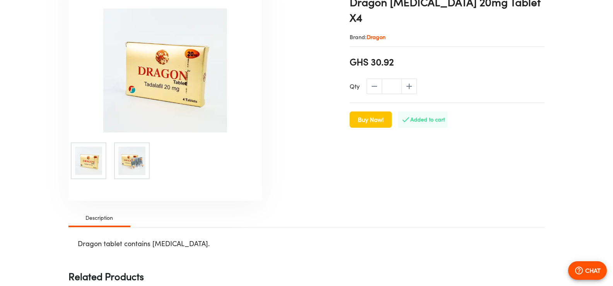 Image resolution: width=613 pixels, height=286 pixels. Describe the element at coordinates (370, 119) in the screenshot. I see `button: Buy Now!` at that location.